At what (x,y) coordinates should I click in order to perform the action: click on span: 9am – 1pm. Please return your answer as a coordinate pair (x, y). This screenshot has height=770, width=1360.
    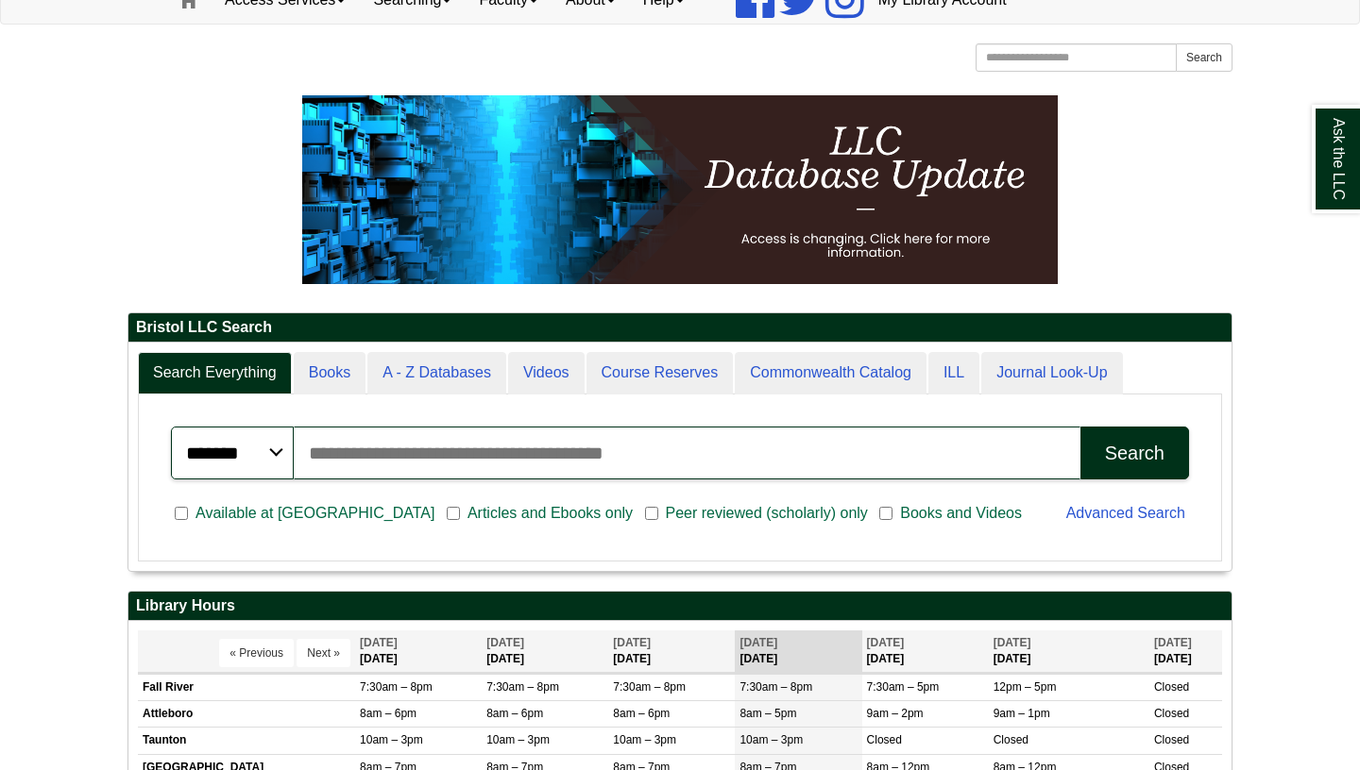
    Looking at the image, I should click on (1022, 714).